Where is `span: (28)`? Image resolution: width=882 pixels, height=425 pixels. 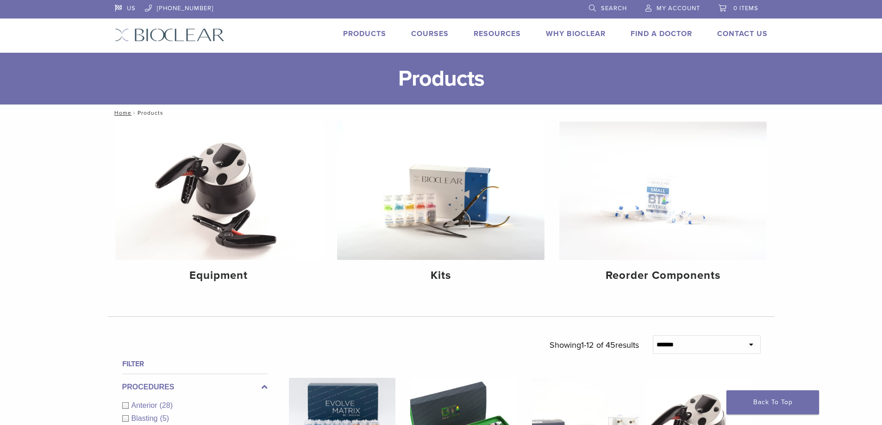 span: (28) is located at coordinates (166, 406).